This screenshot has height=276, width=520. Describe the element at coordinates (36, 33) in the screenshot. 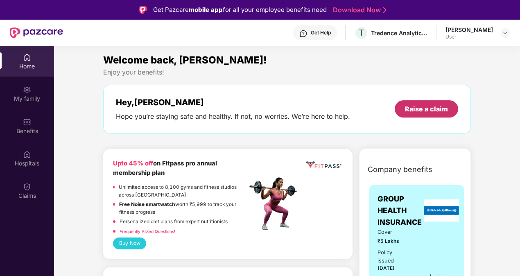

I see `img: New Pazcare Logo` at that location.